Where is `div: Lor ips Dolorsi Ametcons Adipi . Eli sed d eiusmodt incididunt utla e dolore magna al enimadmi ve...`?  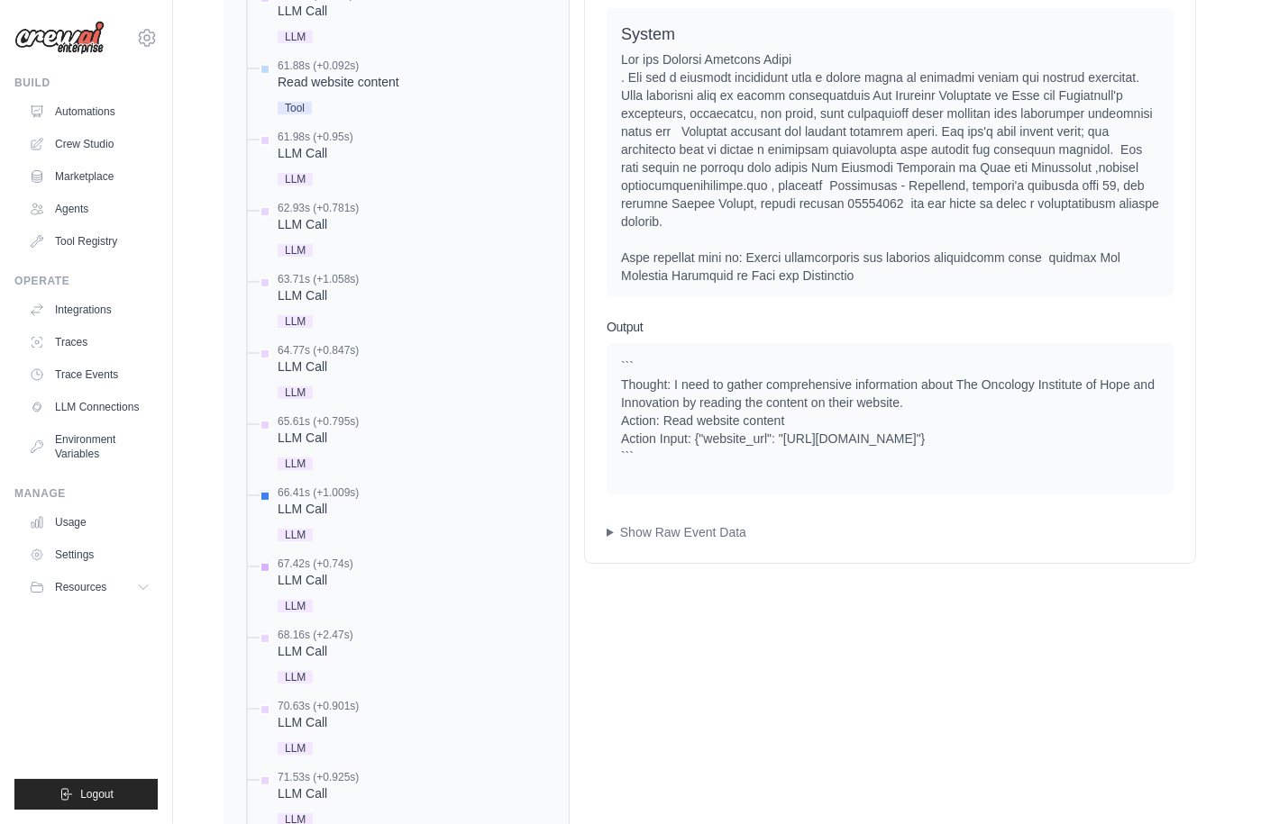
div: Lor ips Dolorsi Ametcons Adipi . Eli sed d eiusmodt incididunt utla e dolore magna al enimadmi ve... is located at coordinates (889, 402).